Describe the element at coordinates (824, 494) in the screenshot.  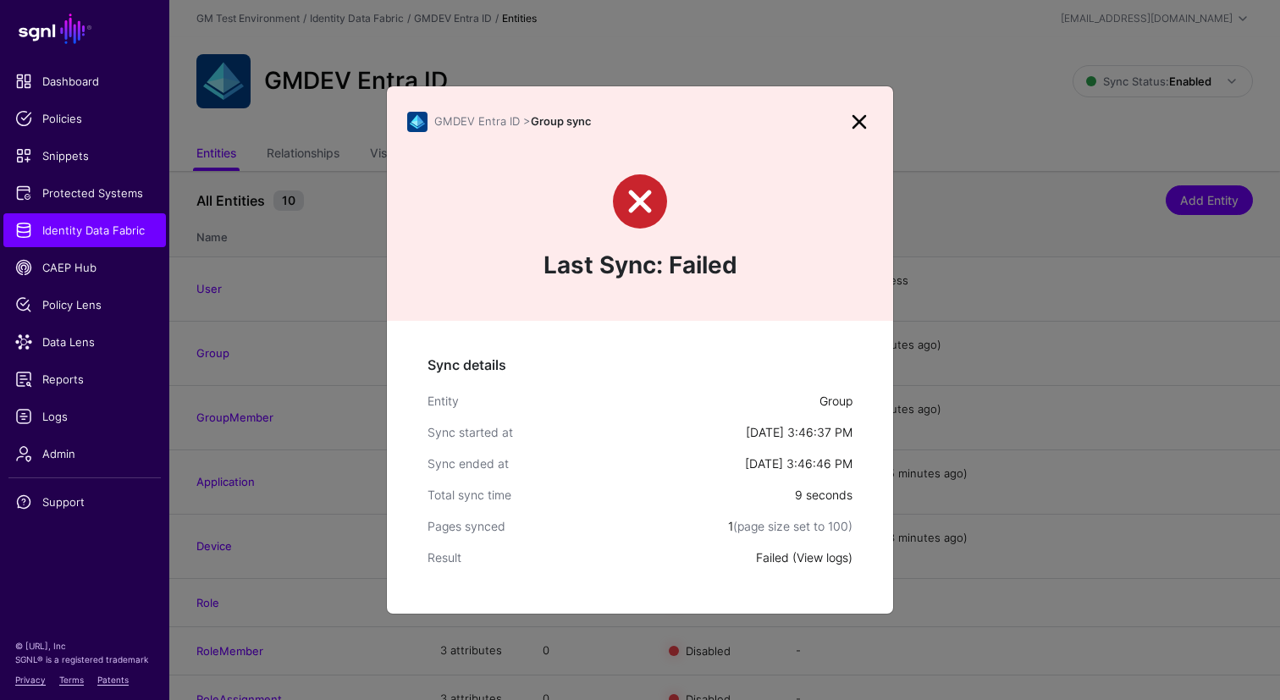
I see `div: 9 seconds` at that location.